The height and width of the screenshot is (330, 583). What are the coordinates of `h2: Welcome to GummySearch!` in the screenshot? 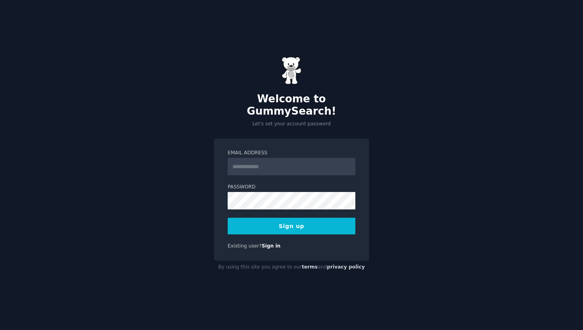 It's located at (291, 105).